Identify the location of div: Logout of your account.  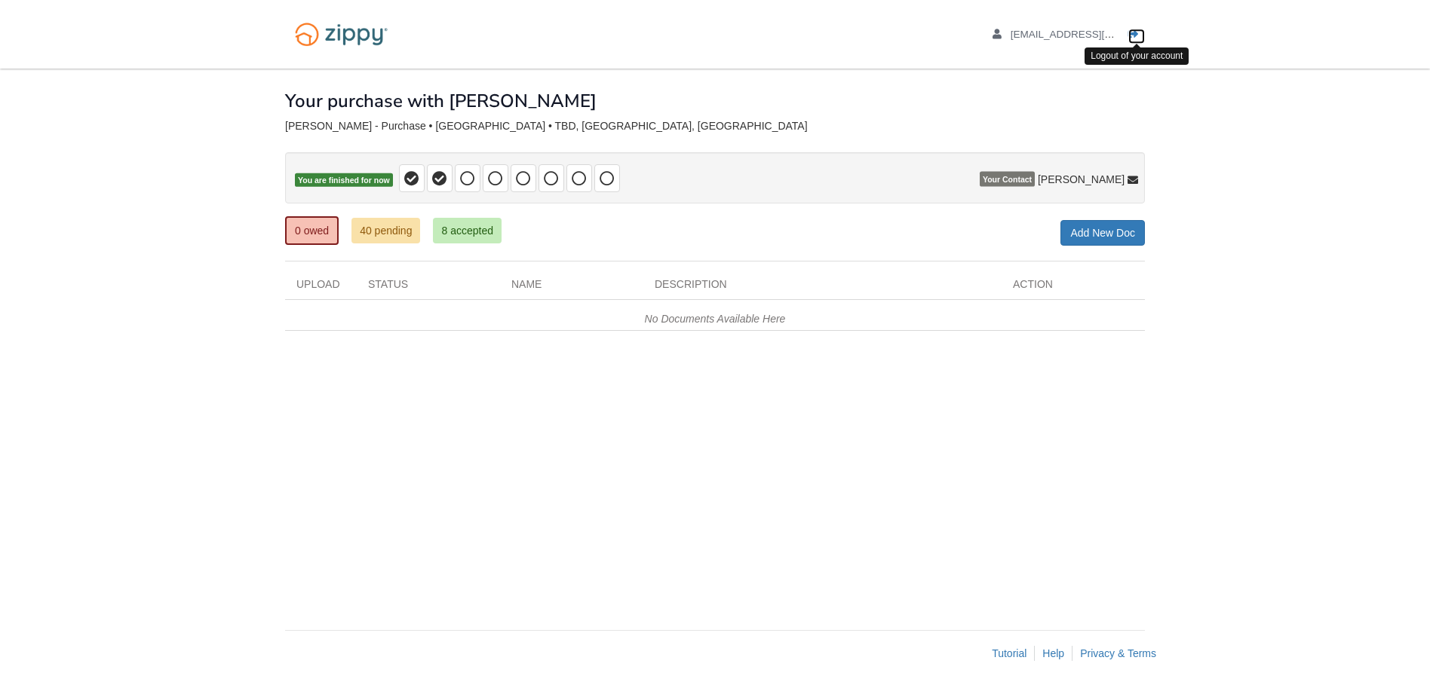
(1136, 56).